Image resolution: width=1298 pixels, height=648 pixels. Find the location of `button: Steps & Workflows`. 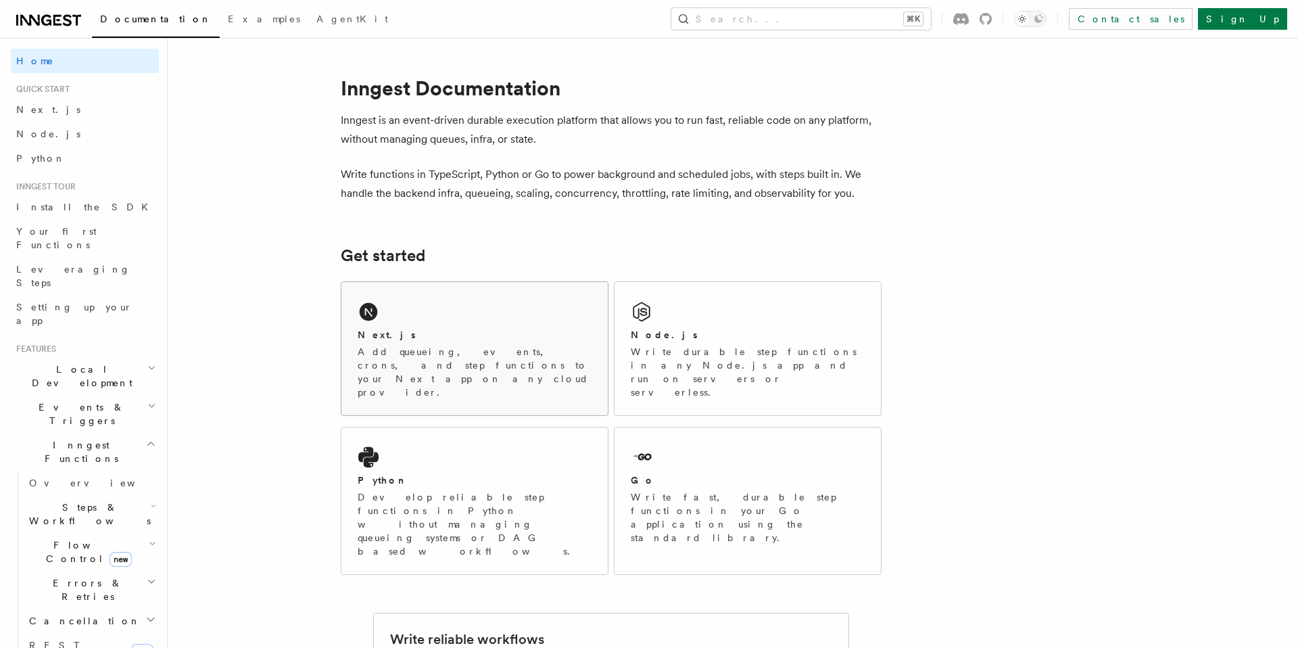

button: Steps & Workflows is located at coordinates (91, 514).